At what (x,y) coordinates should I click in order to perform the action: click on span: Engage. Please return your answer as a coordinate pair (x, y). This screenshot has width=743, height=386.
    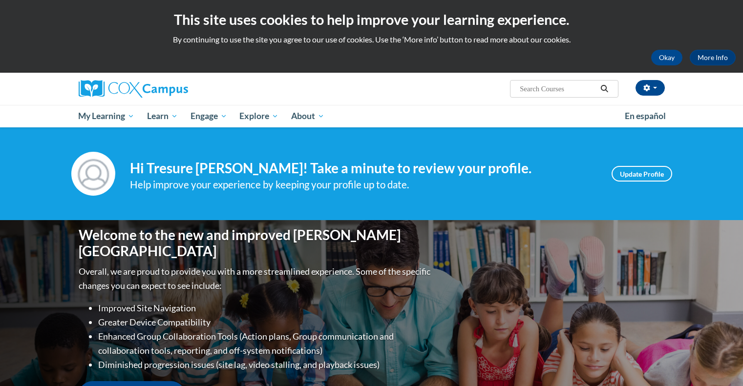
    Looking at the image, I should click on (208, 116).